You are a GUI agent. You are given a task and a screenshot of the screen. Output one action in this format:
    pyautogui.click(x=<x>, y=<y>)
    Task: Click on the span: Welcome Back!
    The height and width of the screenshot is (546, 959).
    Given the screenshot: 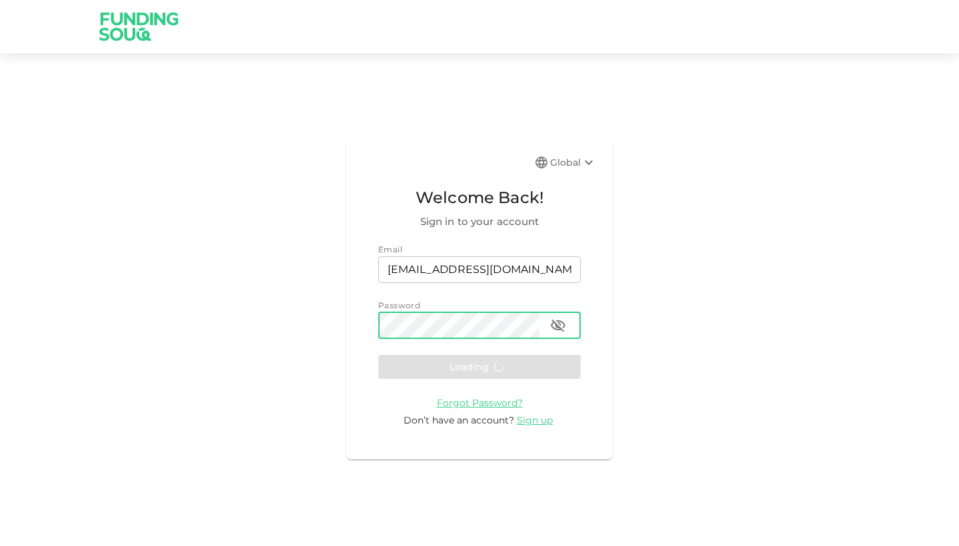 What is the action you would take?
    pyautogui.click(x=479, y=198)
    